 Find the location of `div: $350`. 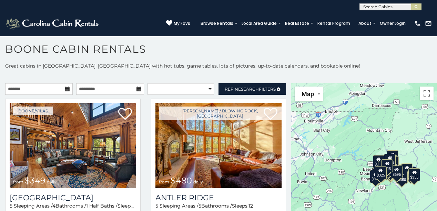

div: $350 is located at coordinates (402, 177).